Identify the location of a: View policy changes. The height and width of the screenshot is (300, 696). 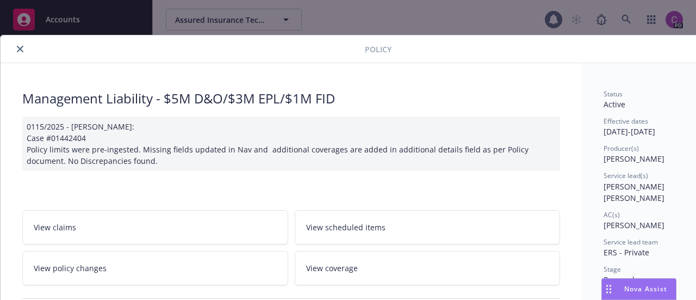
(155, 267).